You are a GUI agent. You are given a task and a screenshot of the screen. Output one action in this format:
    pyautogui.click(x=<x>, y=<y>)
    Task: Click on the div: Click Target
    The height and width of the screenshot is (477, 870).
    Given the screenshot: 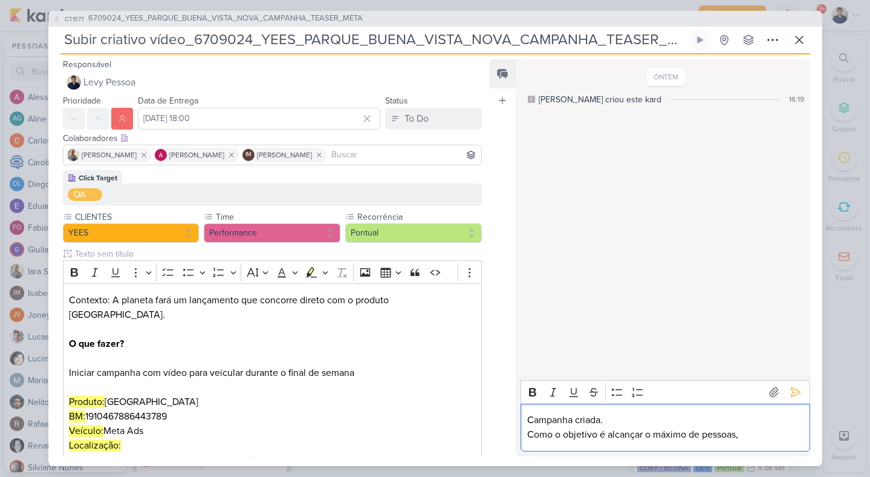 What is the action you would take?
    pyautogui.click(x=98, y=178)
    